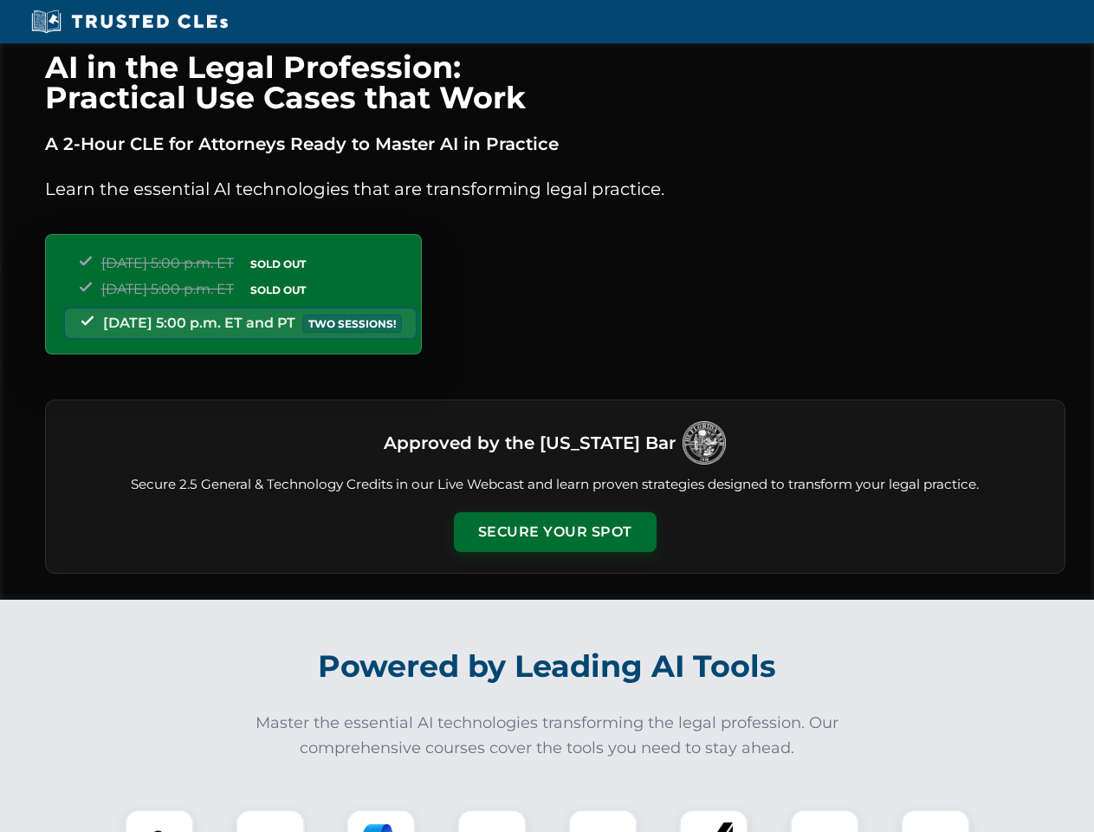 This screenshot has height=832, width=1094. I want to click on p: A 2-Hour CLE for Attorneys Ready to Master AI in Practice, so click(555, 144).